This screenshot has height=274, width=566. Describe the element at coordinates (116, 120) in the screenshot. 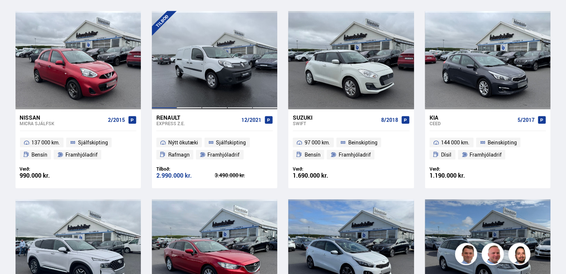

I see `span: 2/2015` at that location.